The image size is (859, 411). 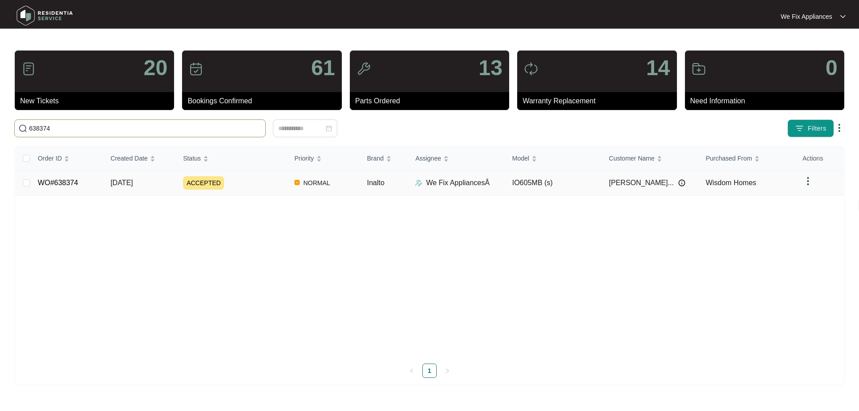 I want to click on p: Bookings Confirmed, so click(x=264, y=101).